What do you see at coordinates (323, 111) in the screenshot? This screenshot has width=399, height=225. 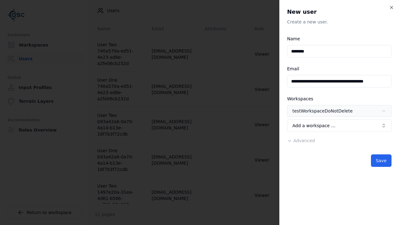 I see `div: testWorkspaceDoNotDelete` at bounding box center [323, 111].